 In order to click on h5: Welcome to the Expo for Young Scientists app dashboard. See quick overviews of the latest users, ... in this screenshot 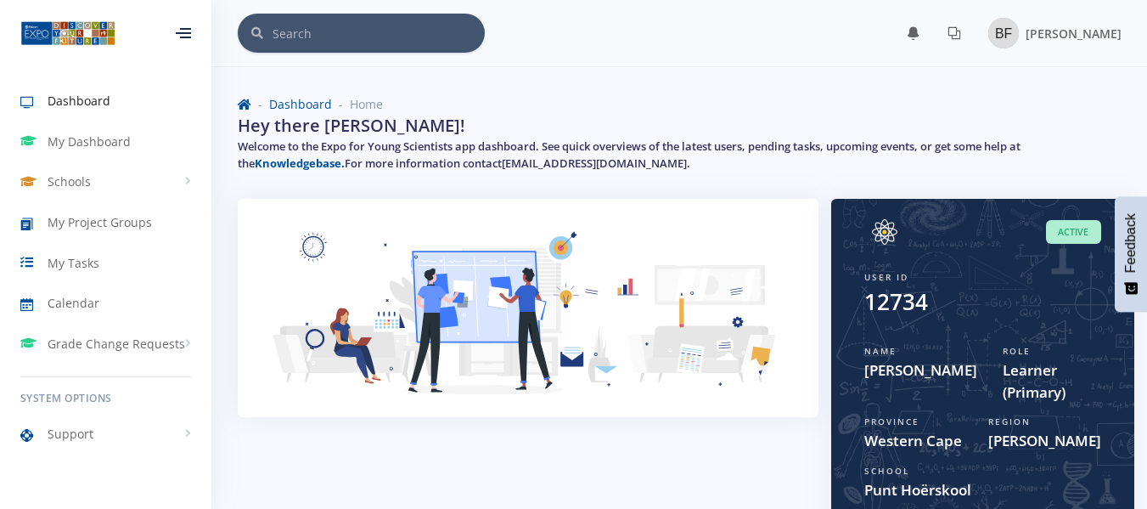, I will do `click(679, 155)`.